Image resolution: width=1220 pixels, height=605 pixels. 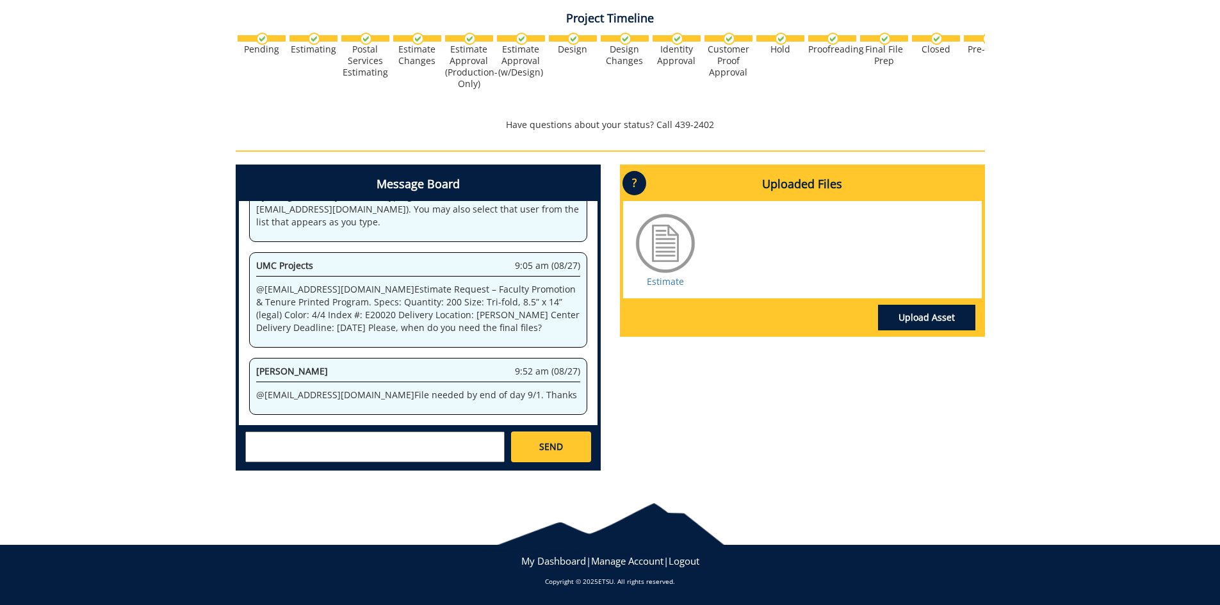 What do you see at coordinates (988, 49) in the screenshot?
I see `div: Pre-Press` at bounding box center [988, 49].